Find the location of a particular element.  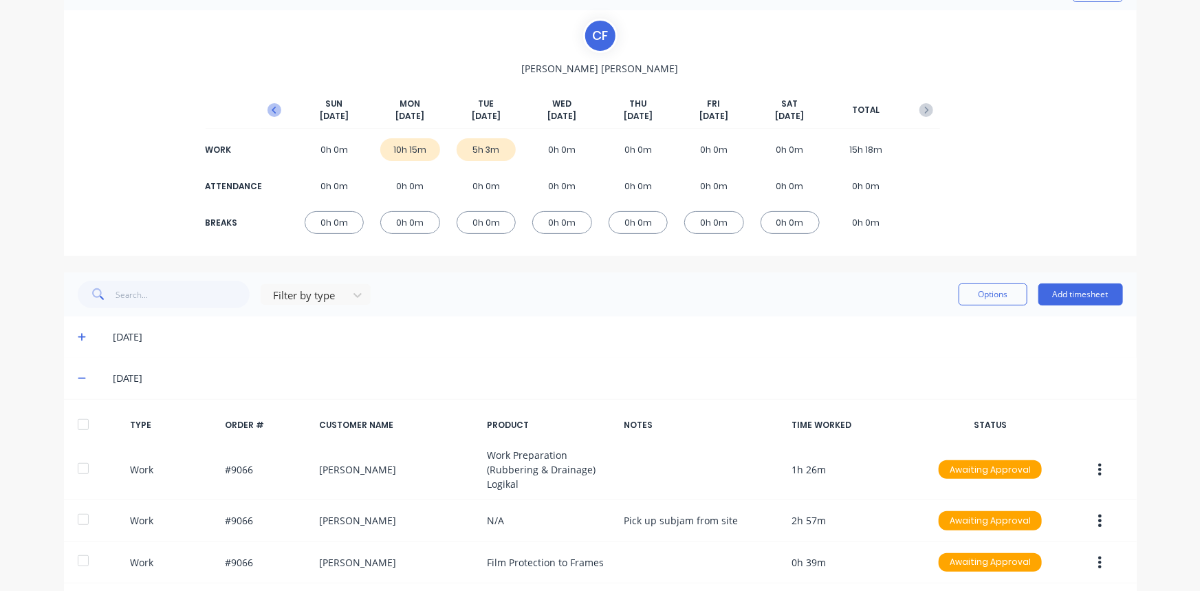

div: C F is located at coordinates (600, 36).